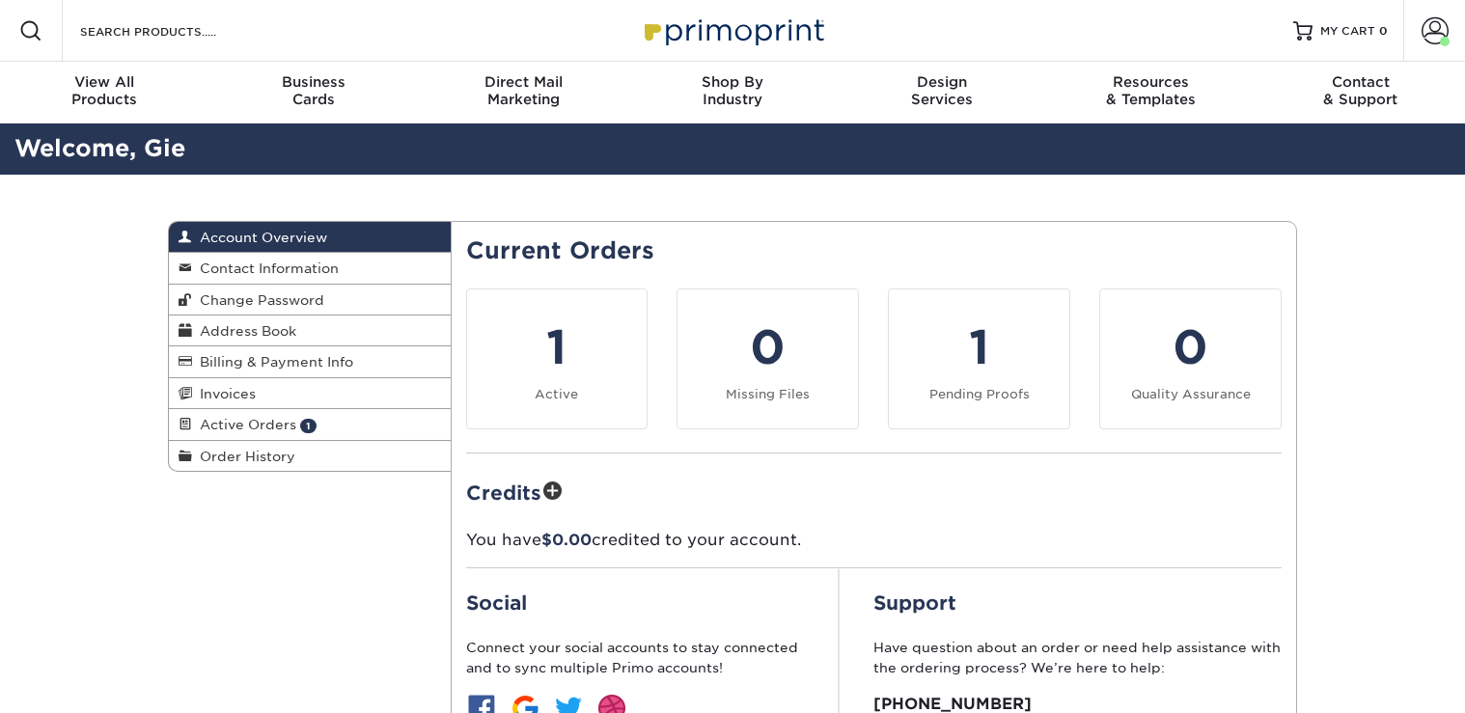  Describe the element at coordinates (635, 657) in the screenshot. I see `p: Connect your social accounts to stay connected and to sync multiple Primo accounts!` at that location.